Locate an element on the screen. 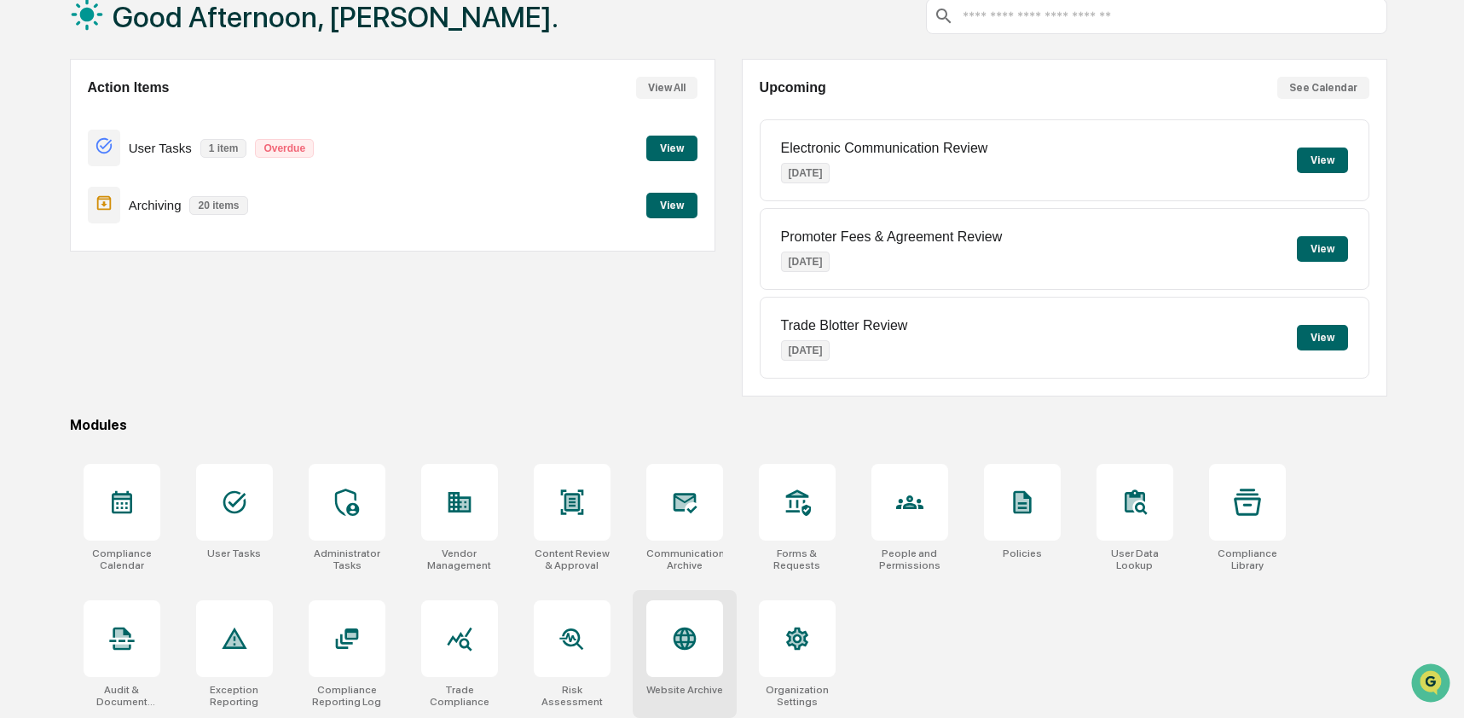 The image size is (1464, 718). a: View All is located at coordinates (667, 88).